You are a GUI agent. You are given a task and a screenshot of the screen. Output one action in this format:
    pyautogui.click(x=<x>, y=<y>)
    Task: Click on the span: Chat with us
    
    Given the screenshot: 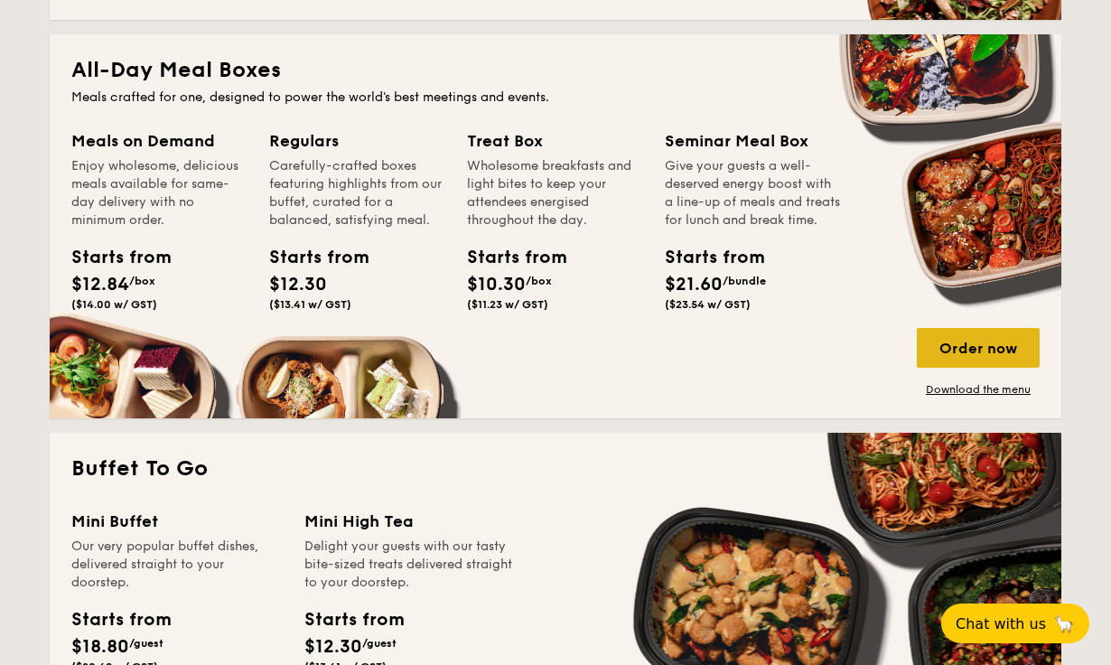 What is the action you would take?
    pyautogui.click(x=1001, y=623)
    